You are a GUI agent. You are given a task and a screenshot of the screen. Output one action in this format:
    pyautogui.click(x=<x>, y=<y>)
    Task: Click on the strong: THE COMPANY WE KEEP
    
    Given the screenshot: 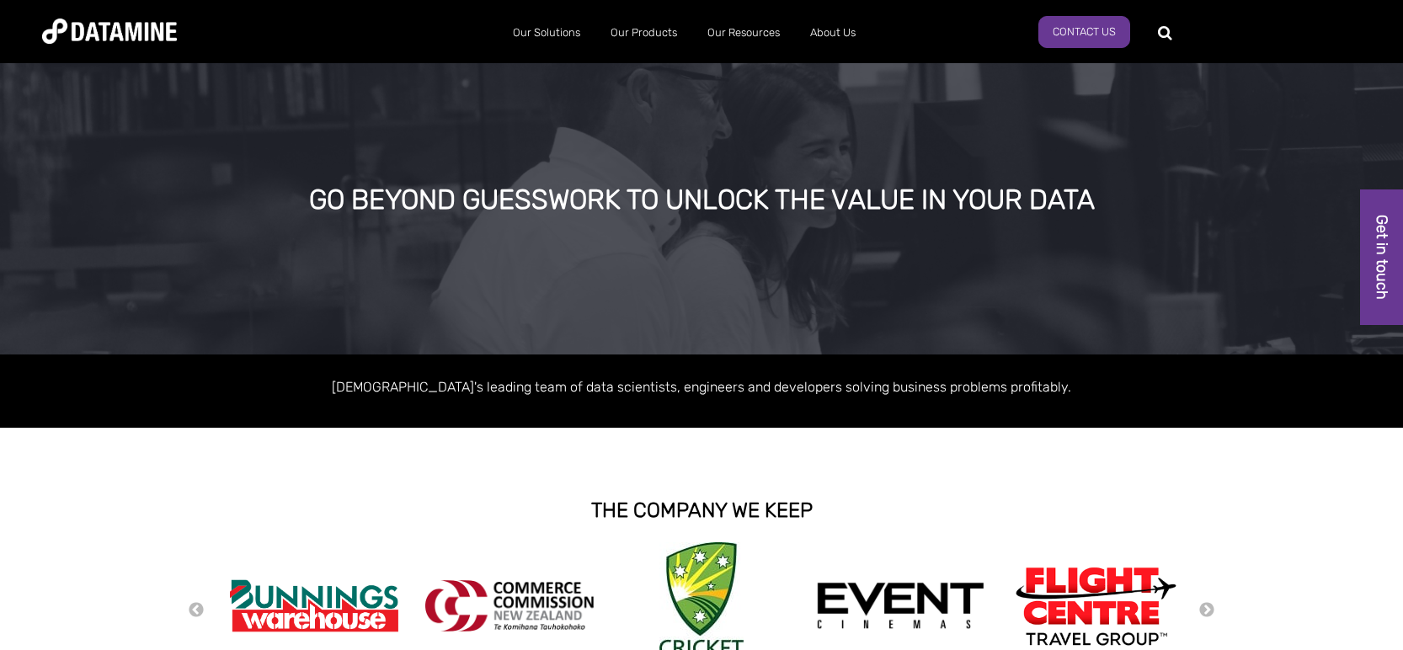 What is the action you would take?
    pyautogui.click(x=701, y=510)
    